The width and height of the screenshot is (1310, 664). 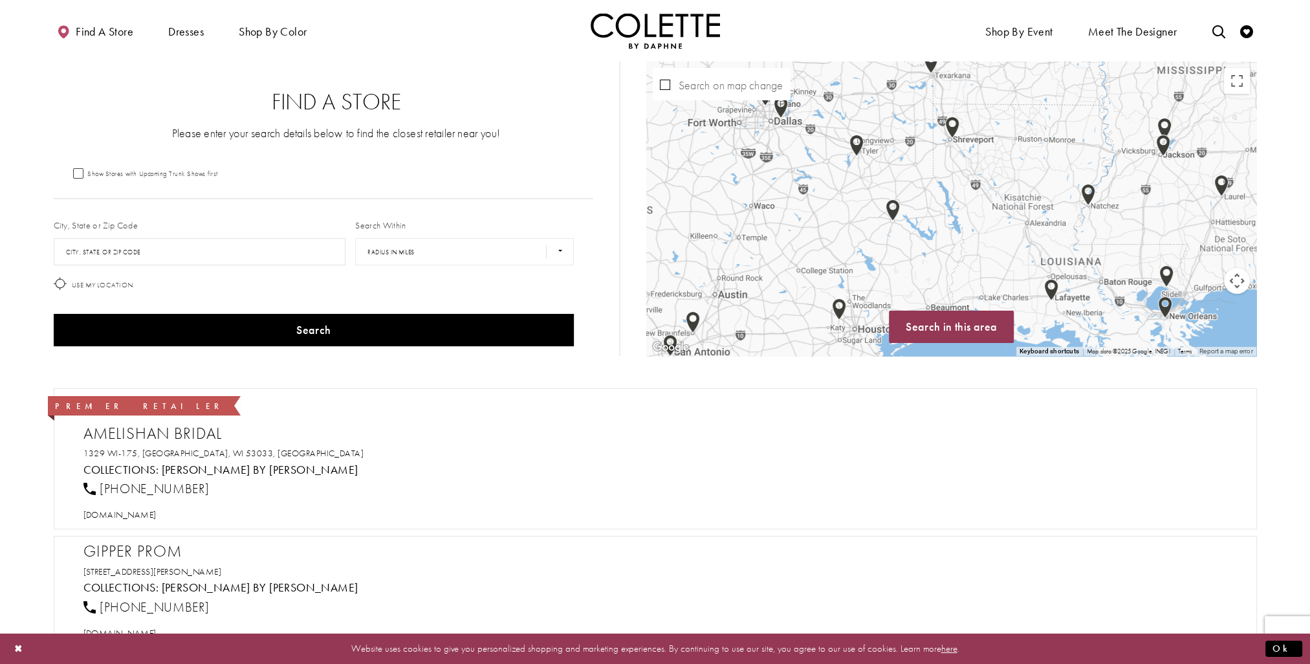 What do you see at coordinates (464, 252) in the screenshot?
I see `select: Radius In Miles` at bounding box center [464, 252].